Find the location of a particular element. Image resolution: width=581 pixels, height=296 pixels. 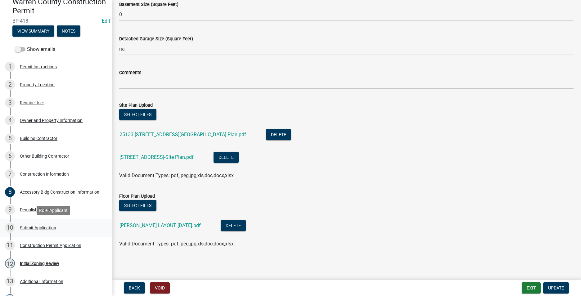

div: 5 is located at coordinates (10, 138).